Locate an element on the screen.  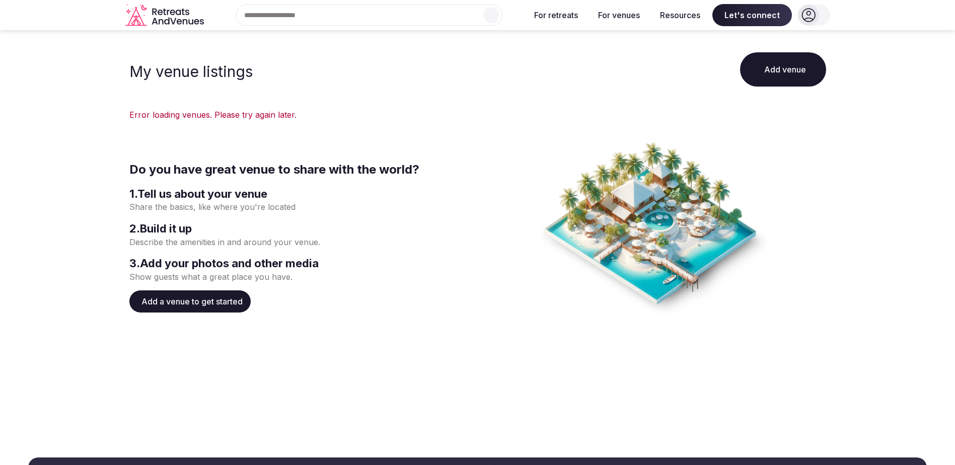
svg: Retreats and Venues company logo is located at coordinates (166, 15).